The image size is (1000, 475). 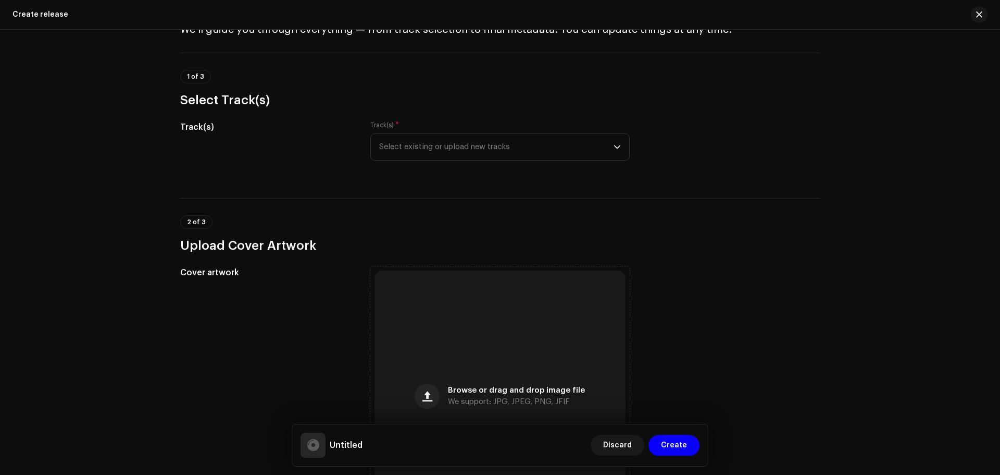 What do you see at coordinates (496, 147) in the screenshot?
I see `span: Select existing or upload new tracks` at bounding box center [496, 147].